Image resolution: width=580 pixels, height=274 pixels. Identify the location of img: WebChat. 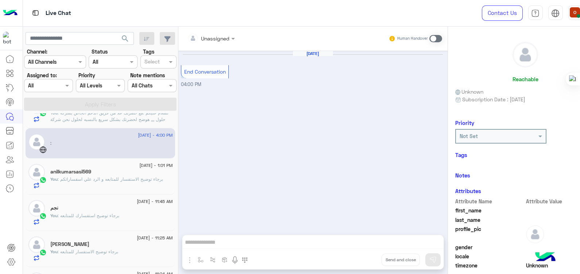
(43, 150).